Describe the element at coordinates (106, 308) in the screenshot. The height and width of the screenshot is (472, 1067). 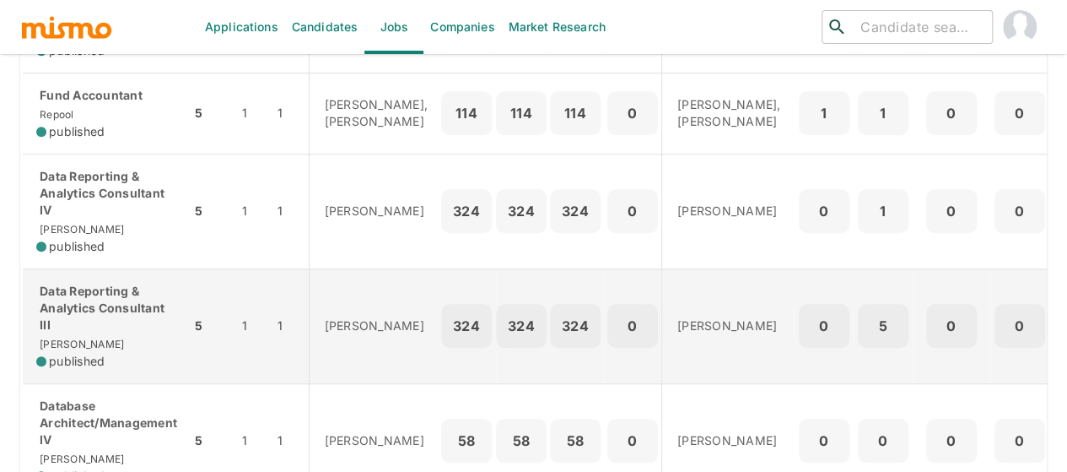
I see `p: Data Reporting & Analytics Consultant III` at that location.